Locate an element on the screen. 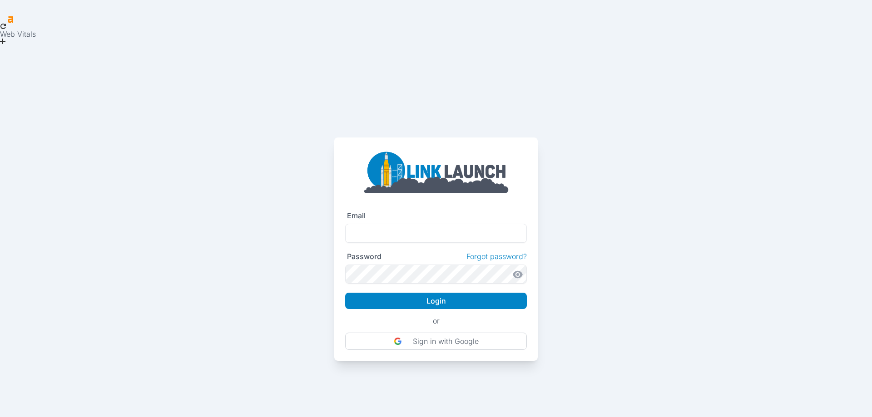  button: Sign in with Google is located at coordinates (436, 341).